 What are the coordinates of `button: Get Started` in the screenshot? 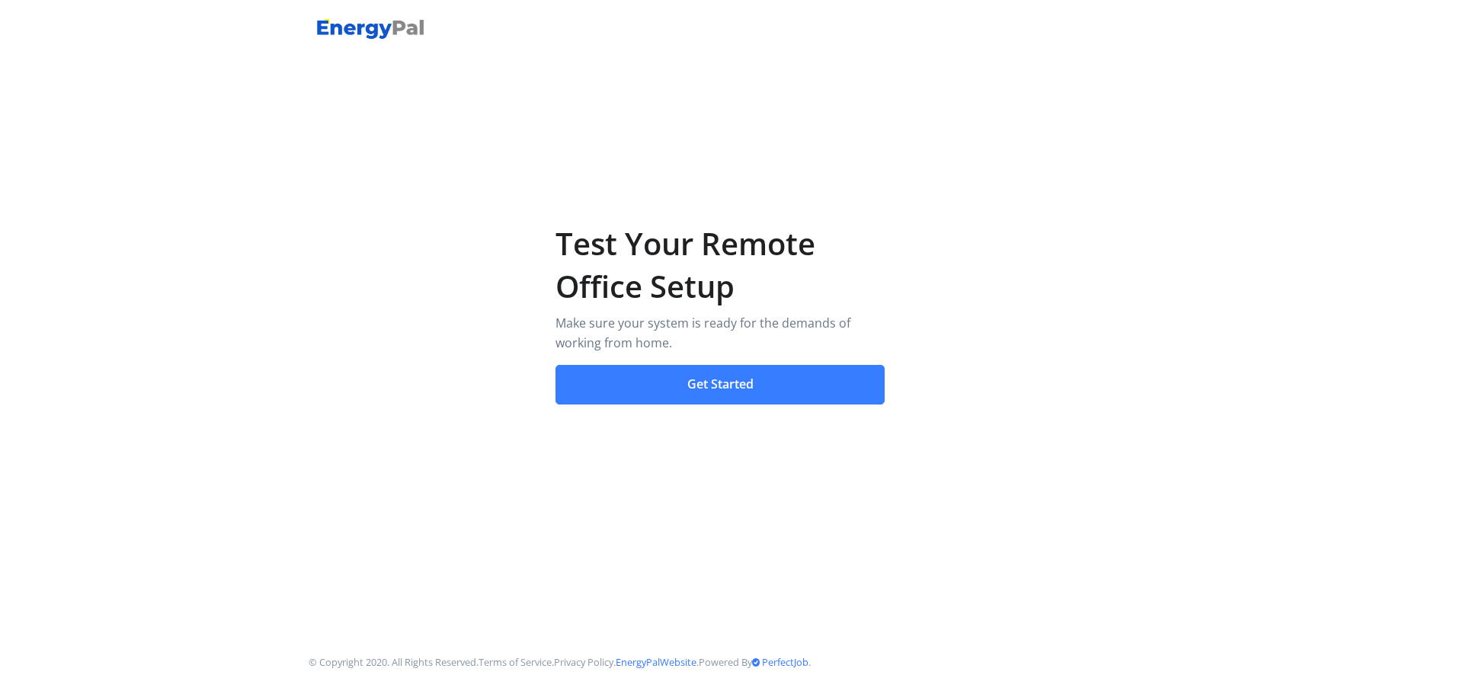 It's located at (720, 385).